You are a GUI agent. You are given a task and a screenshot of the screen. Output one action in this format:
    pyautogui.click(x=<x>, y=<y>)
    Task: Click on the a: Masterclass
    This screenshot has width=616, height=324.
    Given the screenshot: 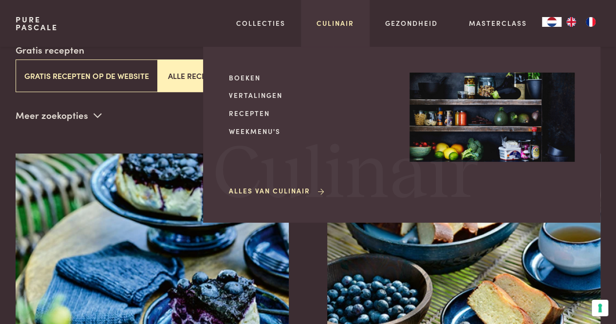 What is the action you would take?
    pyautogui.click(x=497, y=23)
    